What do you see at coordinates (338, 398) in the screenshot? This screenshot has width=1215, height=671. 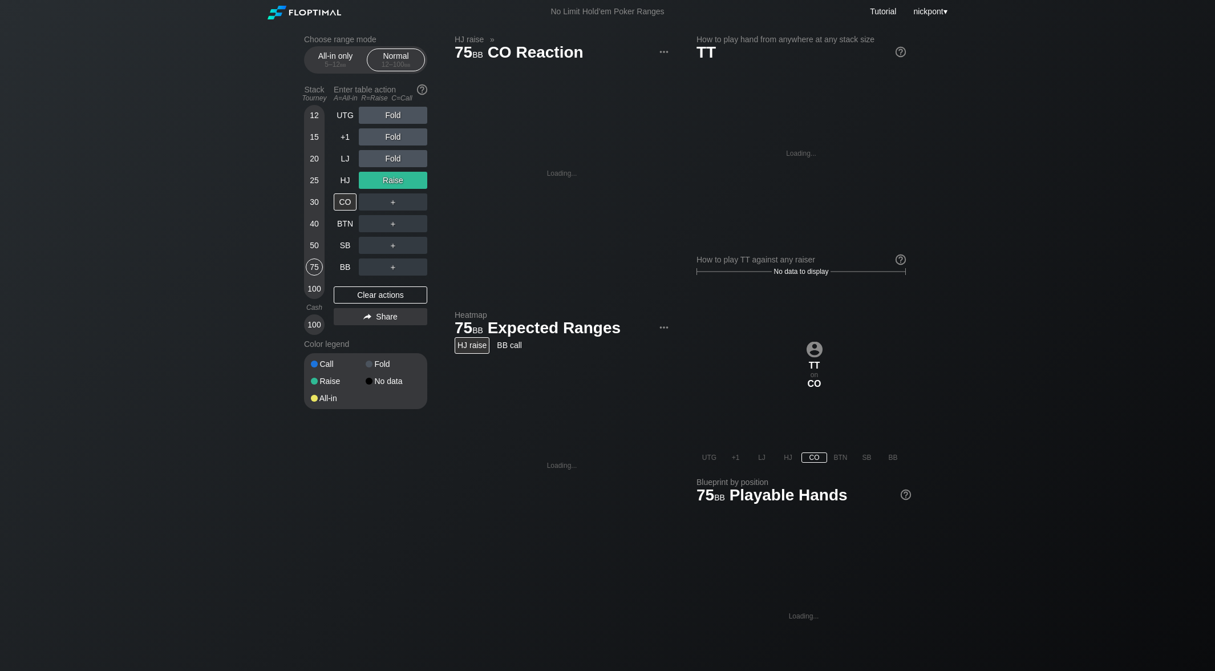 I see `div: All-in` at bounding box center [338, 398].